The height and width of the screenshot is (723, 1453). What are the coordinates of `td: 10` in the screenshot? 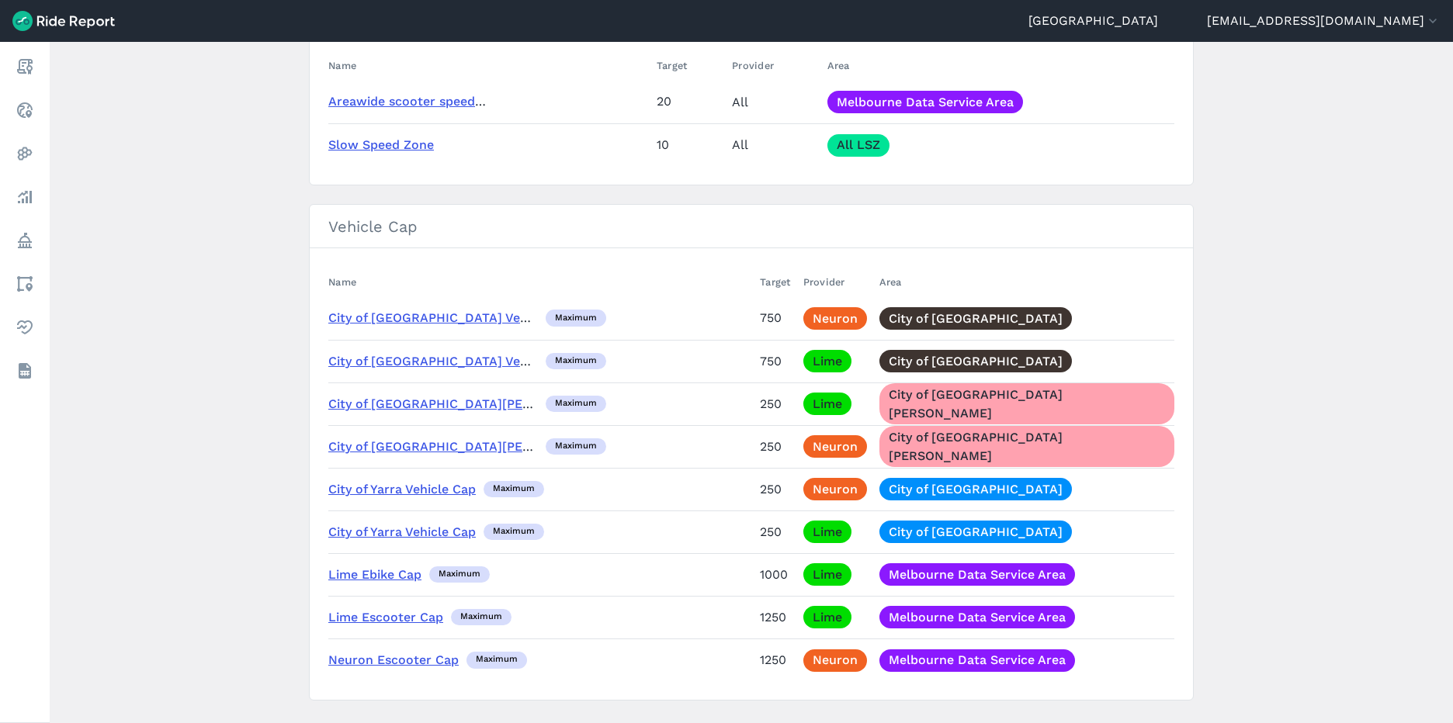 It's located at (688, 144).